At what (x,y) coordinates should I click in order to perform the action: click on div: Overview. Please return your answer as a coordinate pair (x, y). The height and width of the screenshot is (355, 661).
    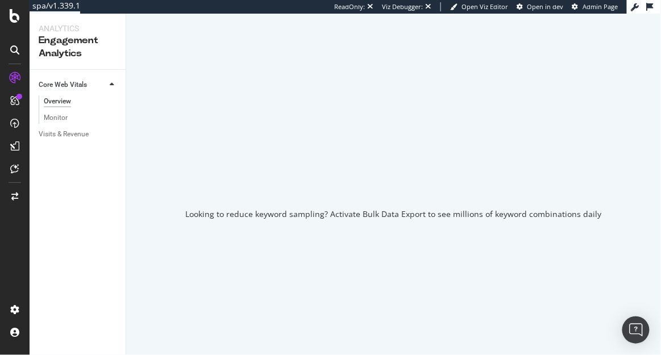
    Looking at the image, I should click on (57, 101).